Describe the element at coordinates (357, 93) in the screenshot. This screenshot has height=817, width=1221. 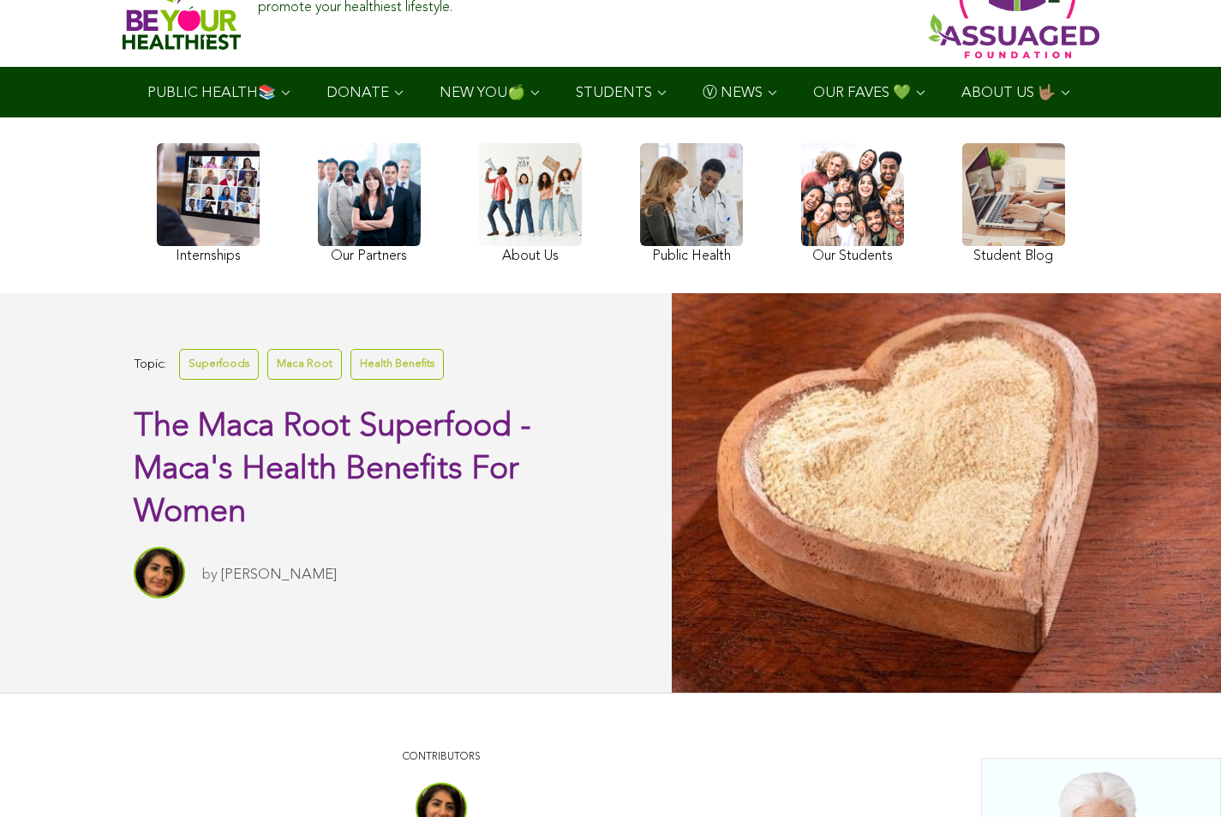
I see `span: DONATE` at that location.